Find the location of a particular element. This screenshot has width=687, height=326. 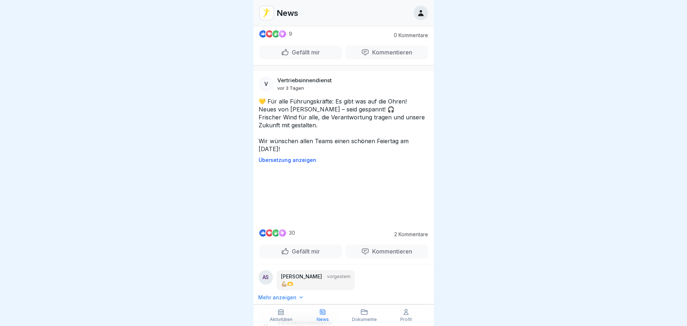

p: 2 Kommentare is located at coordinates (408, 234).